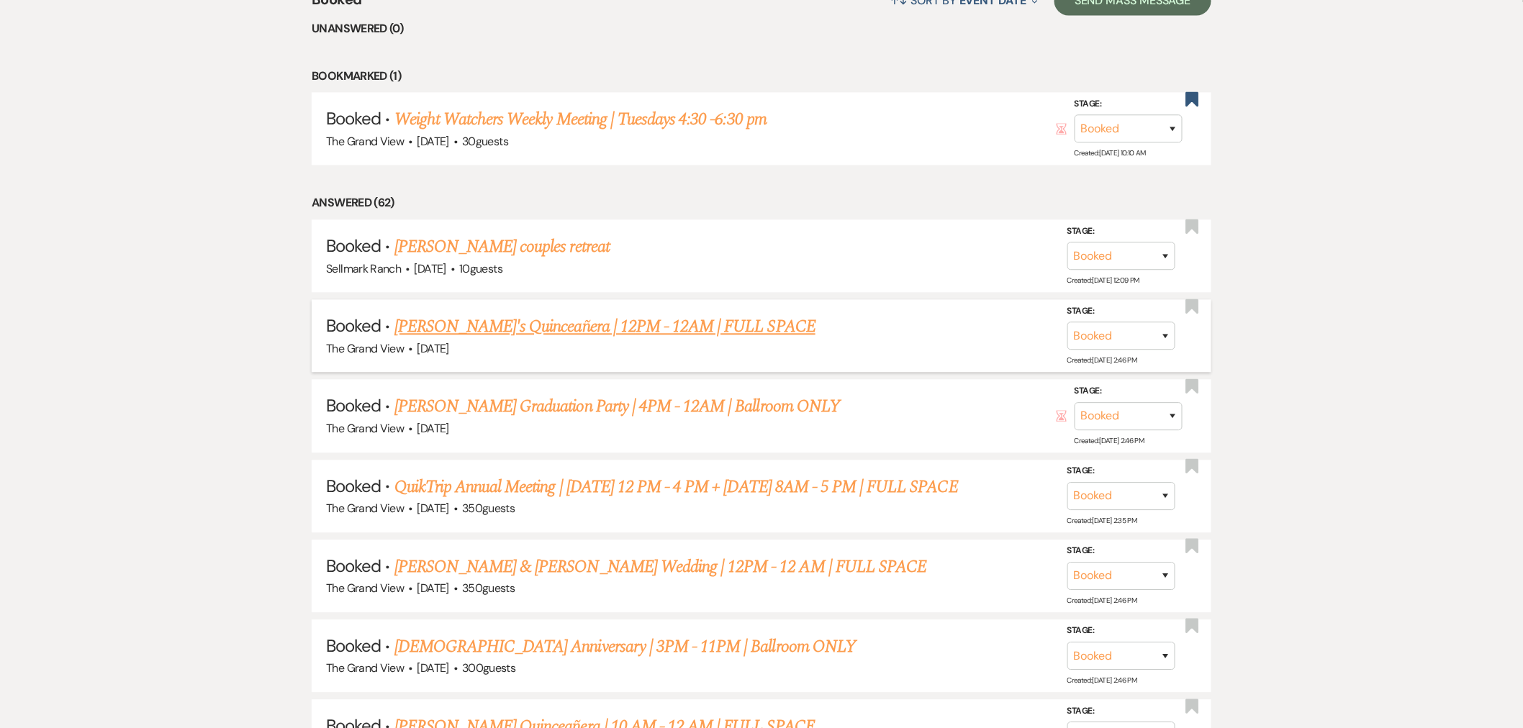 The image size is (1523, 728). I want to click on a: Weight Watchers Weekly Meeting | Tuesdays 4:30 -6:30 pm, so click(580, 119).